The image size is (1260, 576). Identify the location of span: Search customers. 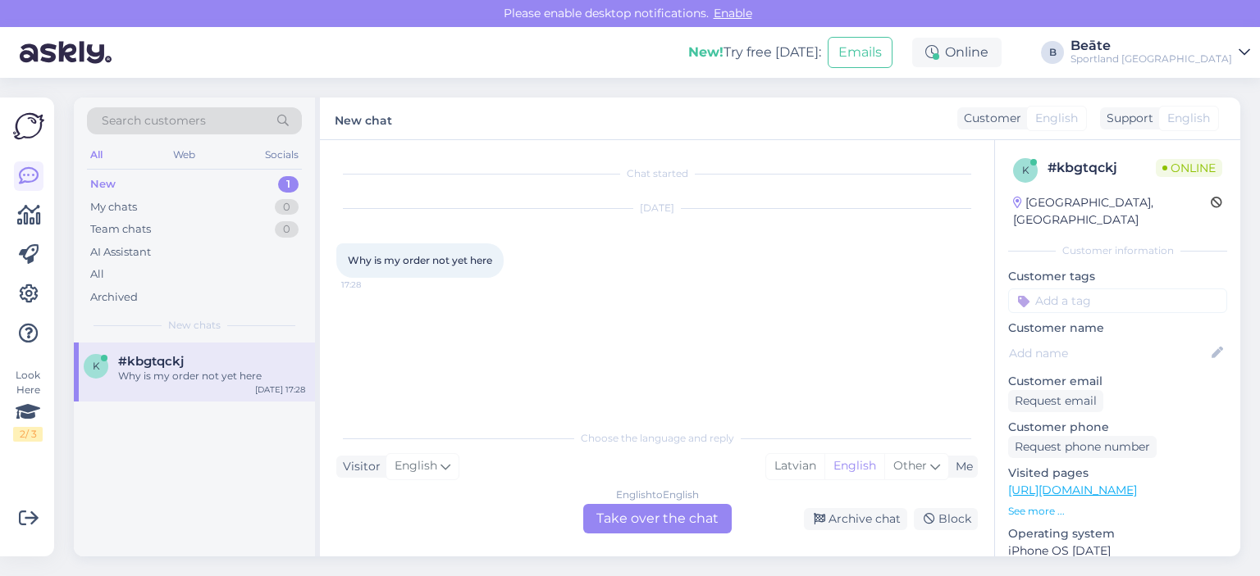
(153, 121).